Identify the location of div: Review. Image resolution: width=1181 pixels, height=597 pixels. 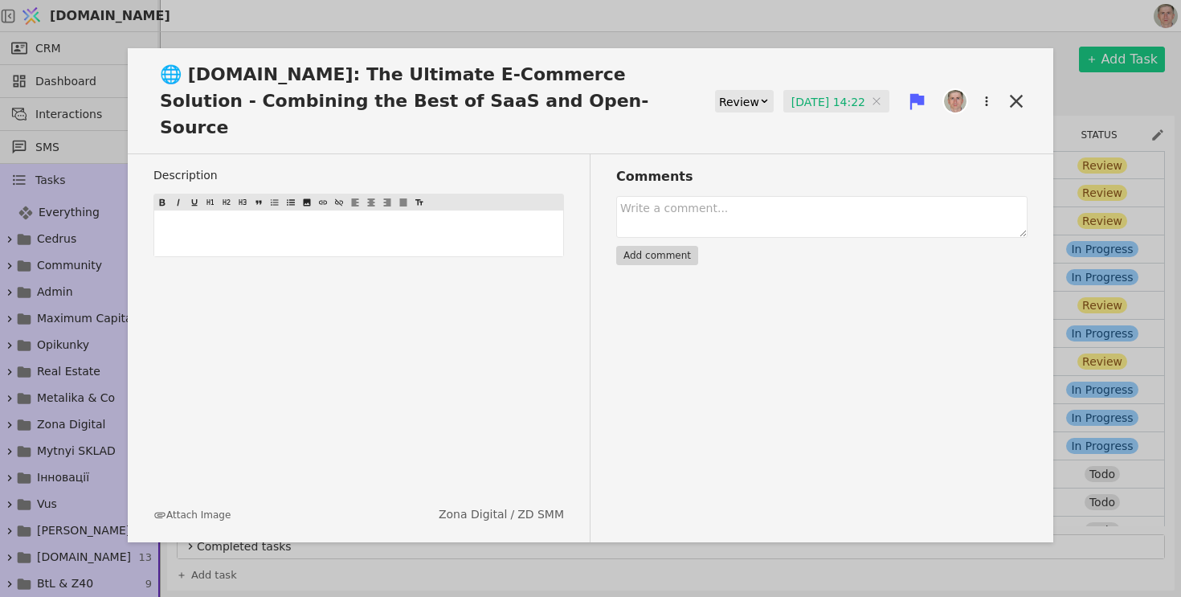
(739, 102).